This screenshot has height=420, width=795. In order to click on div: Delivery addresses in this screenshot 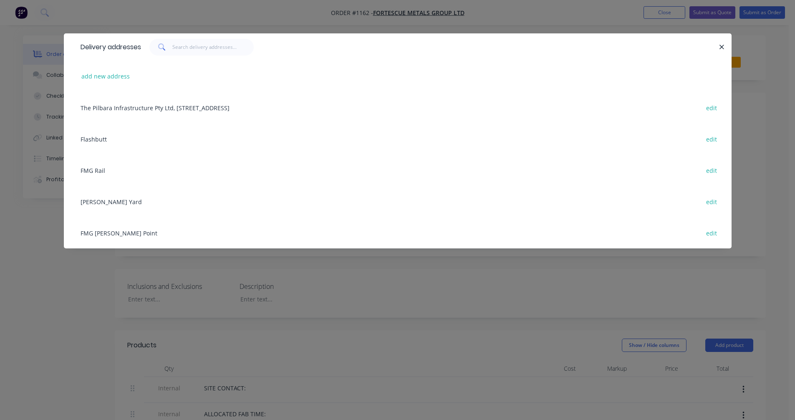, I will do `click(109, 47)`.